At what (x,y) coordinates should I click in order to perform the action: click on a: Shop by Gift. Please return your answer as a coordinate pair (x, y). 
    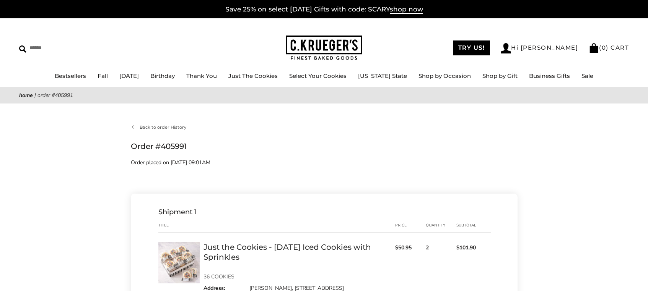
    Looking at the image, I should click on (500, 76).